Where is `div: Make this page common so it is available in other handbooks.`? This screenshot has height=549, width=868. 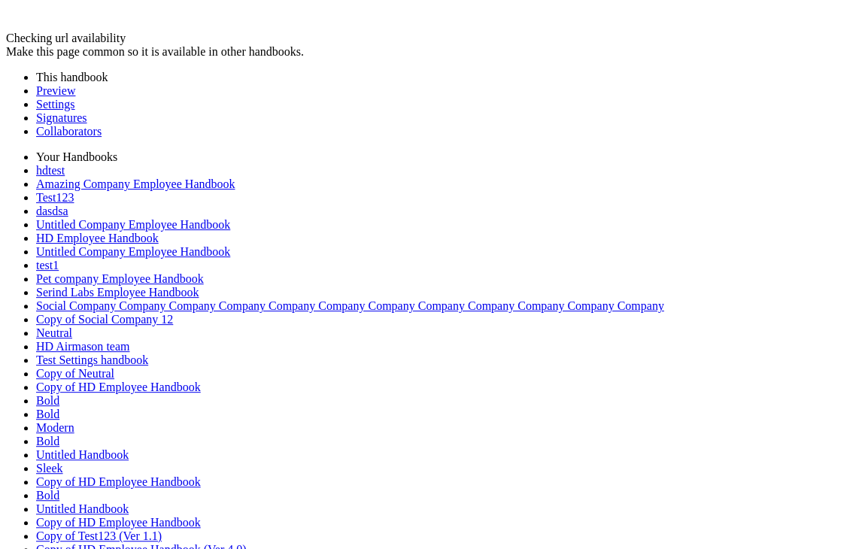
div: Make this page common so it is available in other handbooks. is located at coordinates (434, 52).